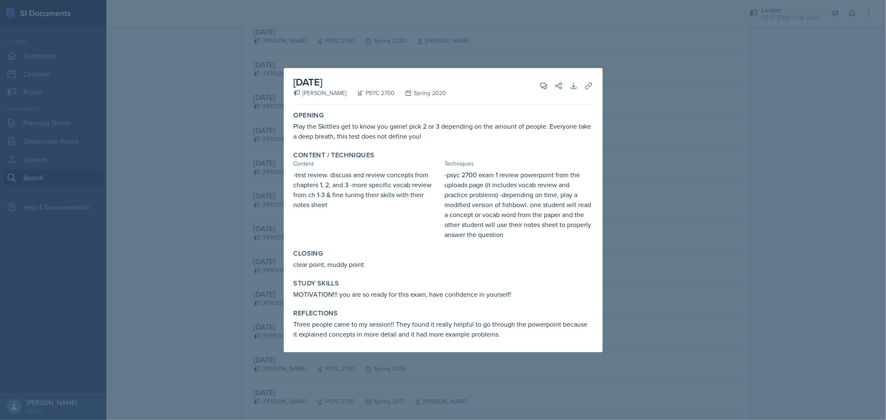  What do you see at coordinates (368, 205) in the screenshot?
I see `div: -test review. discuss and review concepts from chapters 1, 2, and 3 -more specific vocab review f...` at bounding box center [368, 205].